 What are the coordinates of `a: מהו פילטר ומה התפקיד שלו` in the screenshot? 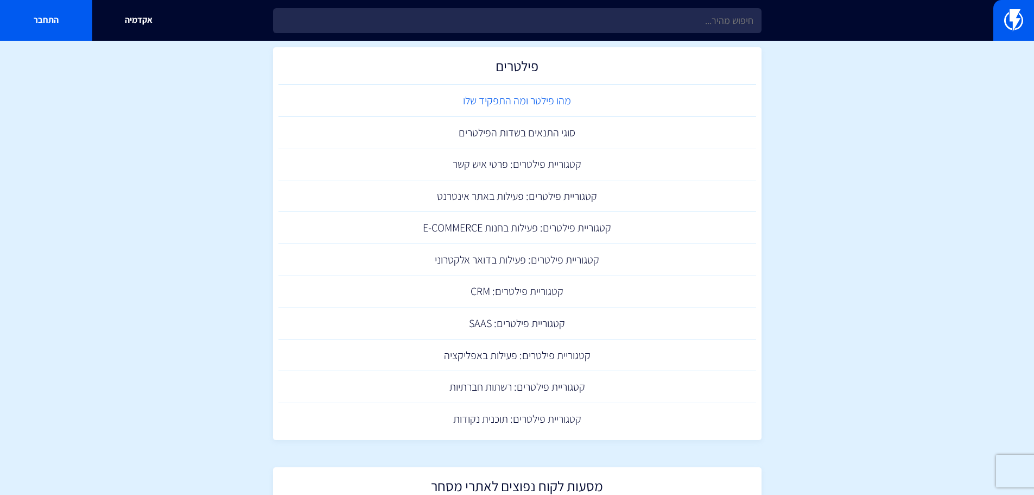 It's located at (517, 100).